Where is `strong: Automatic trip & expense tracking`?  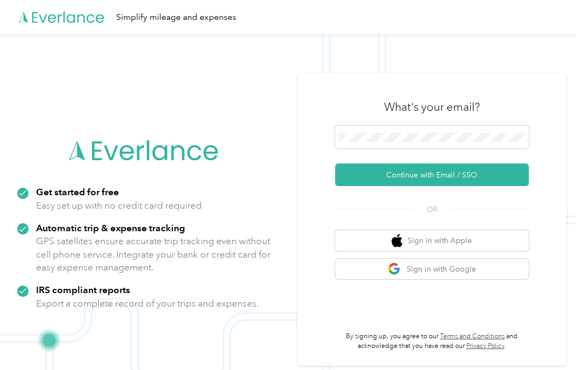
strong: Automatic trip & expense tracking is located at coordinates (110, 228).